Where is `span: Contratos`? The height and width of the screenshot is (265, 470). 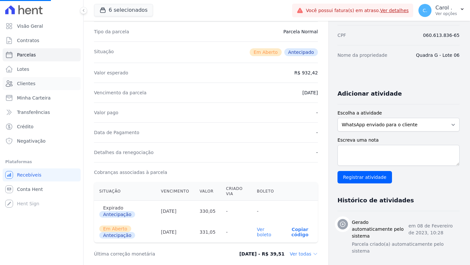 span: Contratos is located at coordinates (28, 40).